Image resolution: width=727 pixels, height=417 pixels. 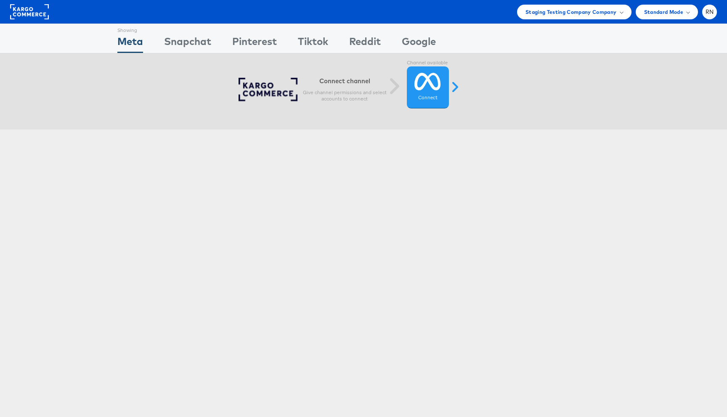 I want to click on div: Meta, so click(x=130, y=43).